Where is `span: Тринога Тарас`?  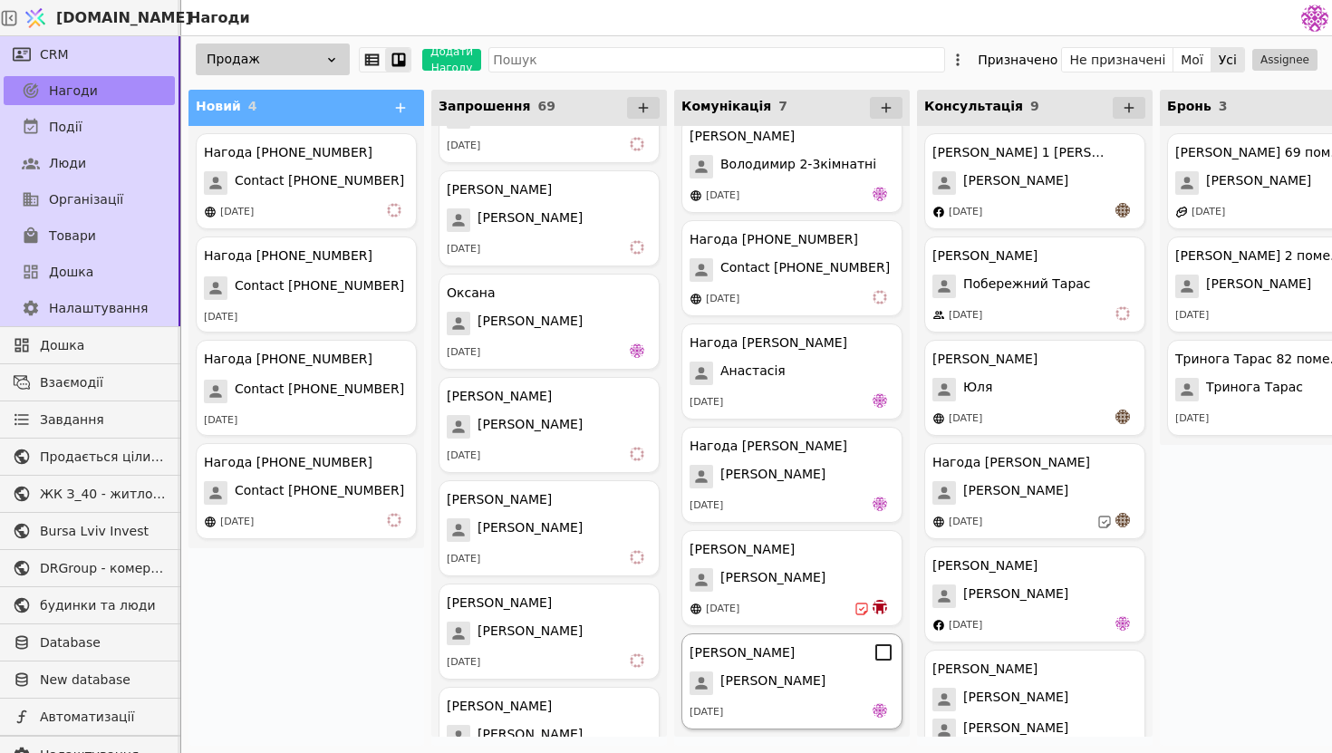
span: Тринога Тарас is located at coordinates (1254, 390).